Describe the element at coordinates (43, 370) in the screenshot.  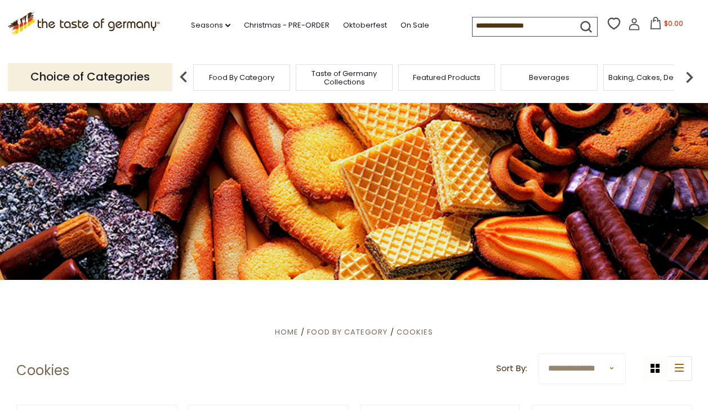
I see `h1: Cookies` at that location.